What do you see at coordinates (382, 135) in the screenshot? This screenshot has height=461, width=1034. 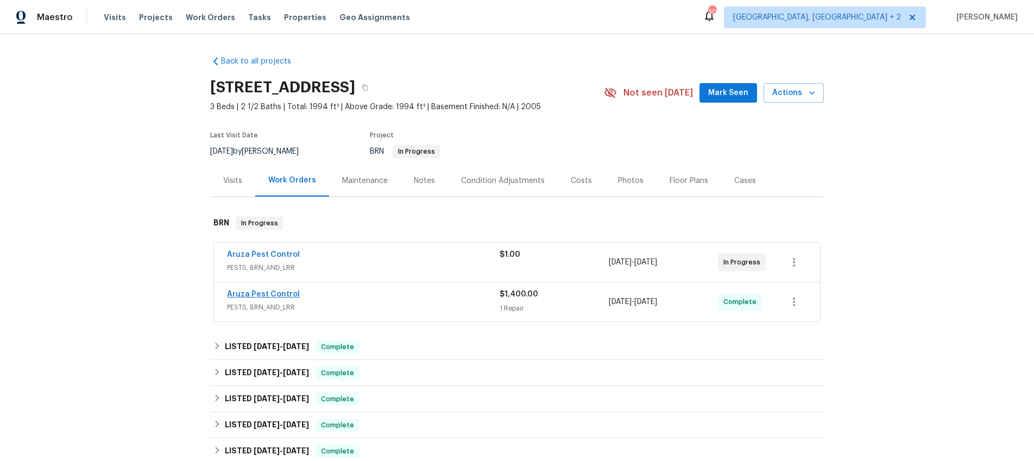 I see `span: Project` at bounding box center [382, 135].